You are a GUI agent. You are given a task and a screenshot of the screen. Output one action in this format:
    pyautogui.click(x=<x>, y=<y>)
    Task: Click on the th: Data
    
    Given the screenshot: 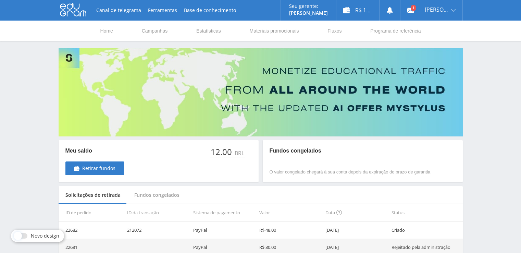 What is the action you would take?
    pyautogui.click(x=356, y=212)
    